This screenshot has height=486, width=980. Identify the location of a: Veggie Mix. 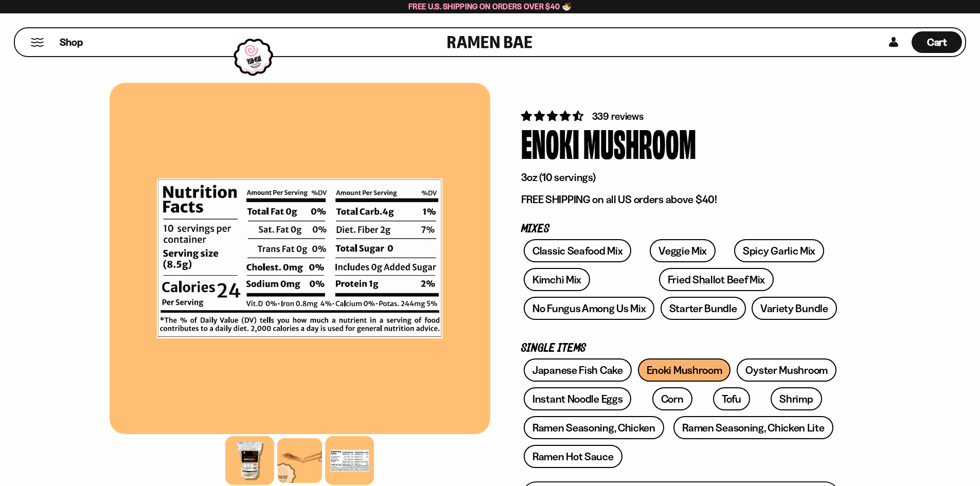
(683, 250).